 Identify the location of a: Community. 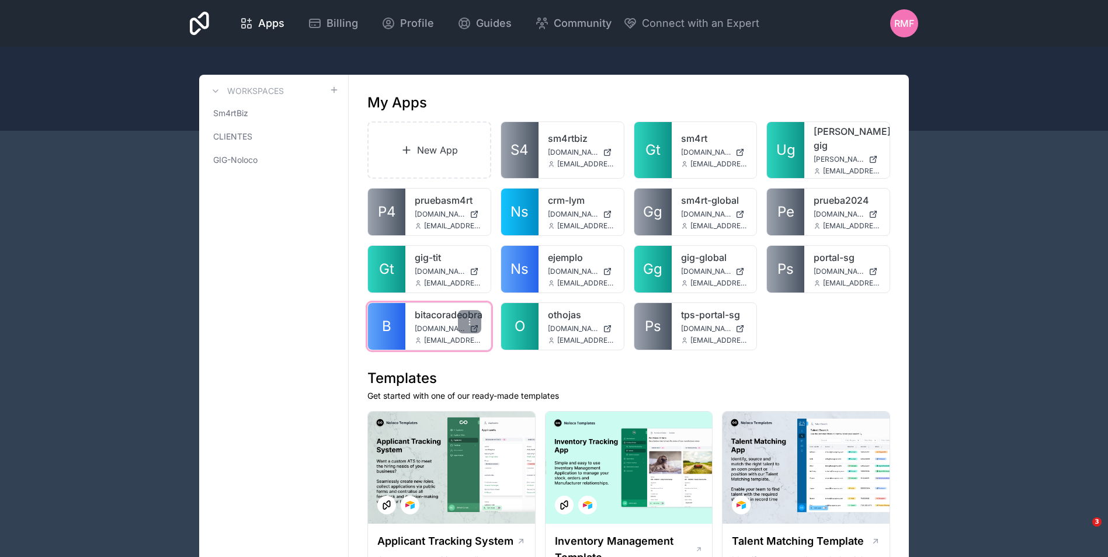
(573, 23).